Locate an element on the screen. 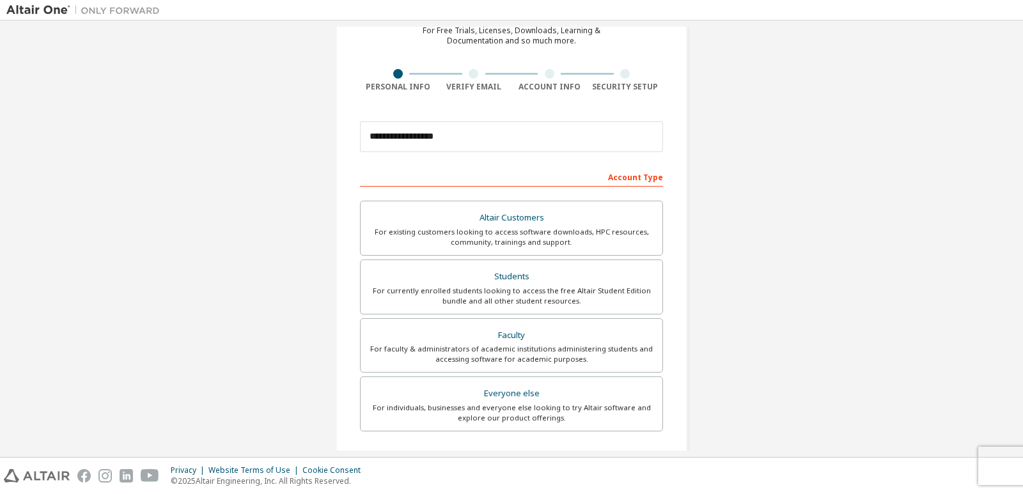  div: Faculty is located at coordinates (512, 336).